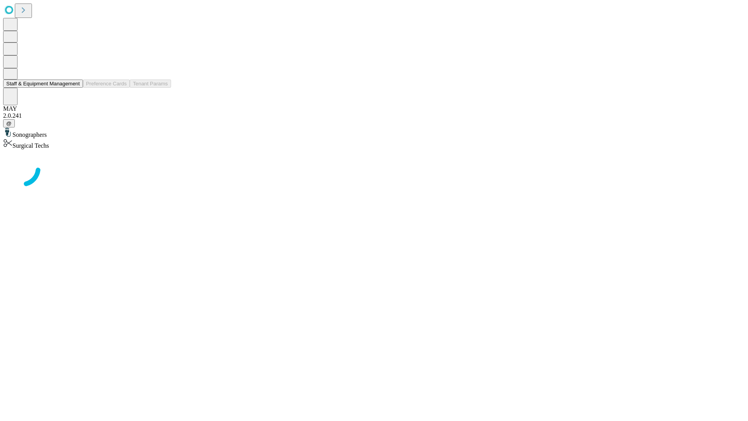 The height and width of the screenshot is (421, 748). What do you see at coordinates (106, 83) in the screenshot?
I see `button: Preference Cards` at bounding box center [106, 83].